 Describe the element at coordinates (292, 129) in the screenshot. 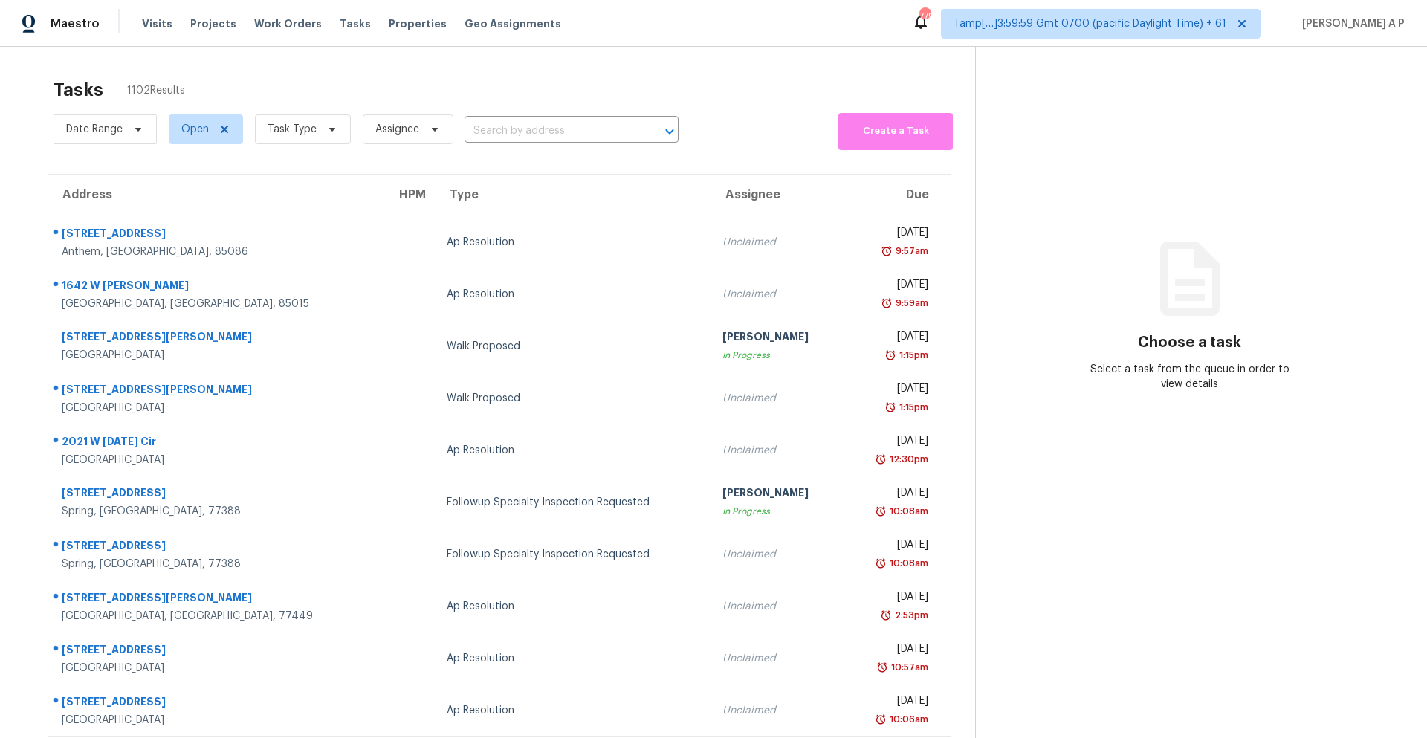

I see `span: Task Type` at that location.